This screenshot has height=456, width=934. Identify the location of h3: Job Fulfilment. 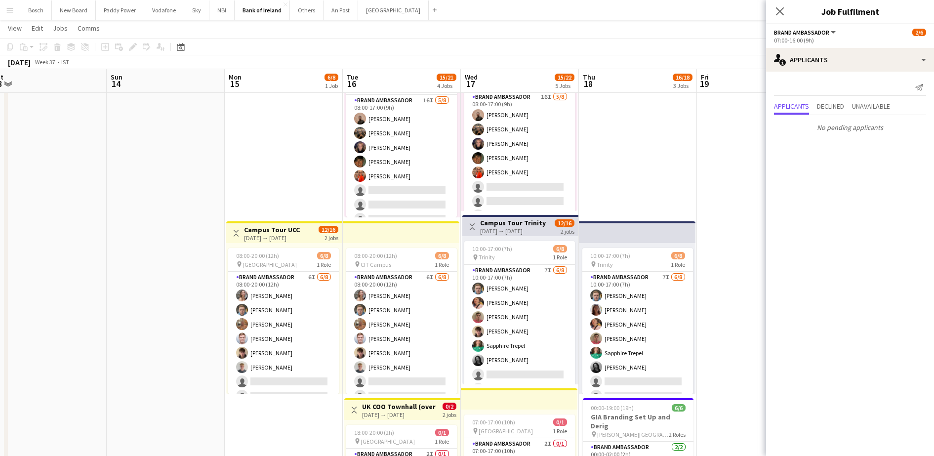
(850, 11).